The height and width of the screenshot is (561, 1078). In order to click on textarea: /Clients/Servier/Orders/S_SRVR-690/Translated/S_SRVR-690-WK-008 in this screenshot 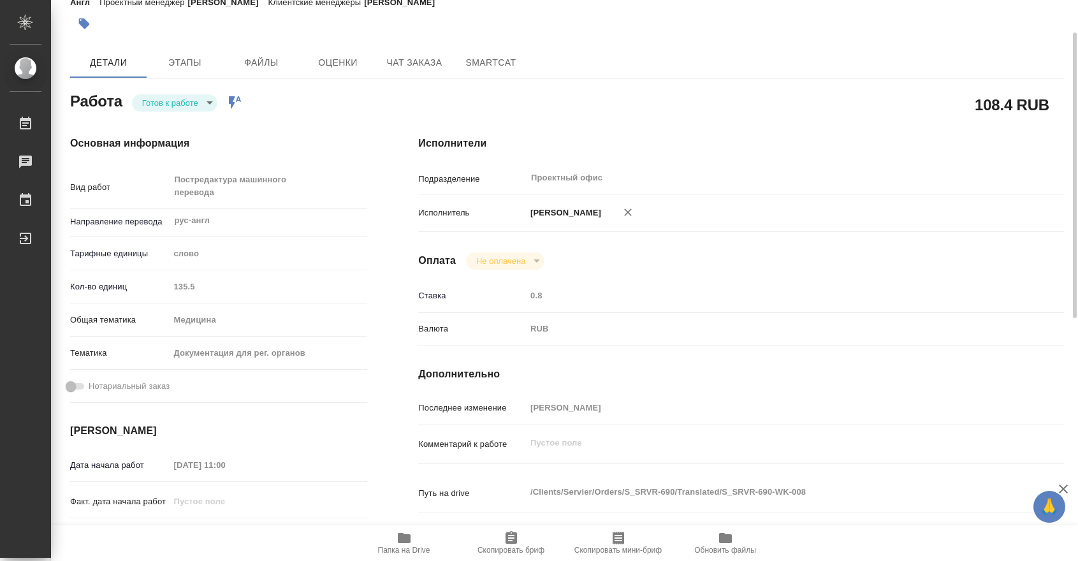, I will do `click(768, 492)`.